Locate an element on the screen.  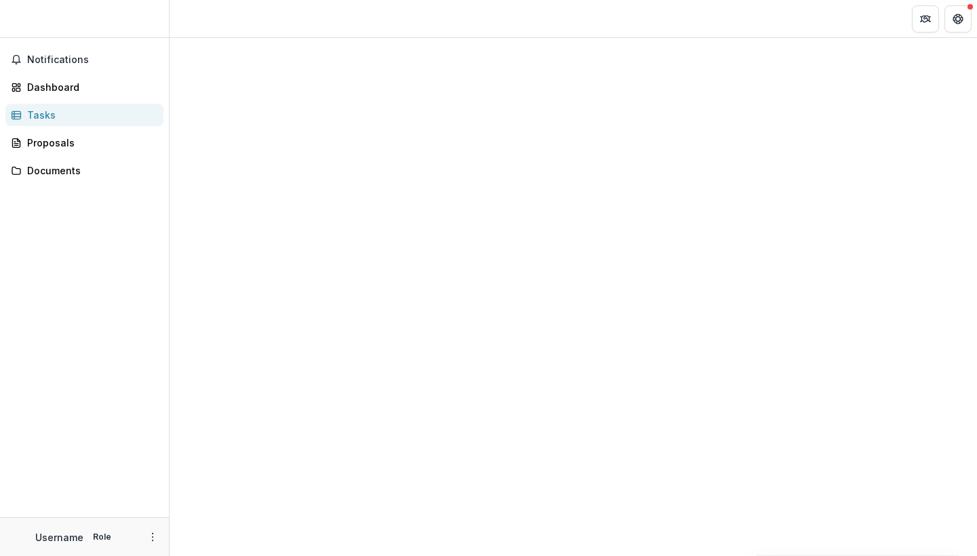
div: Tasks is located at coordinates (90, 115).